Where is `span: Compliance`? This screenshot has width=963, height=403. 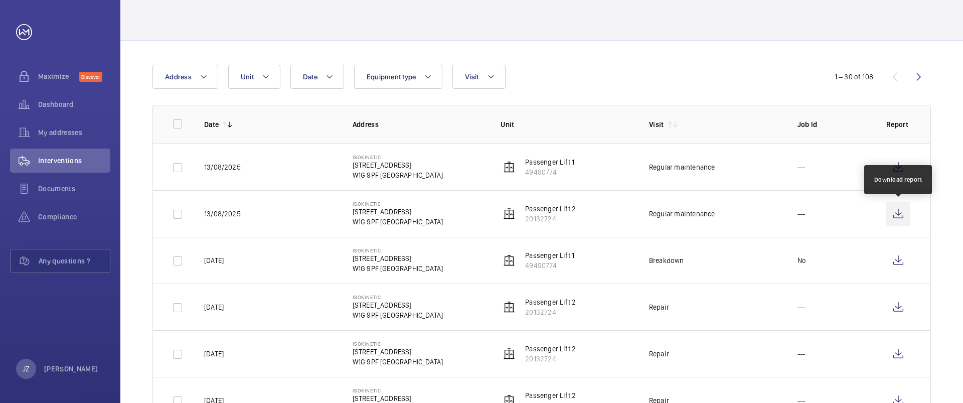 span: Compliance is located at coordinates (74, 217).